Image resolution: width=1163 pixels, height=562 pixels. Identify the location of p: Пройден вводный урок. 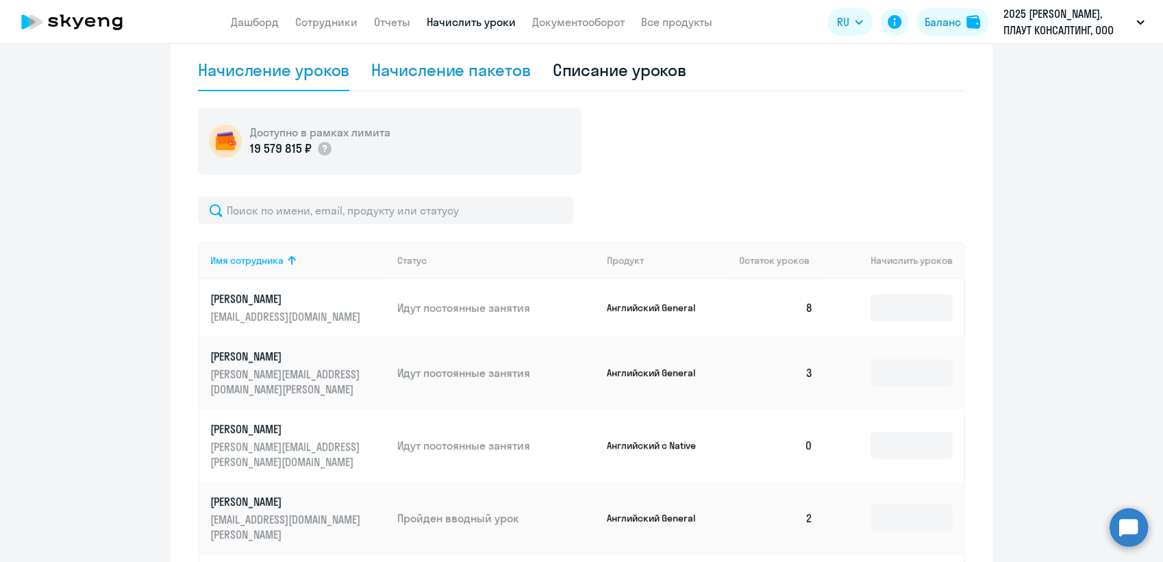
(497, 518).